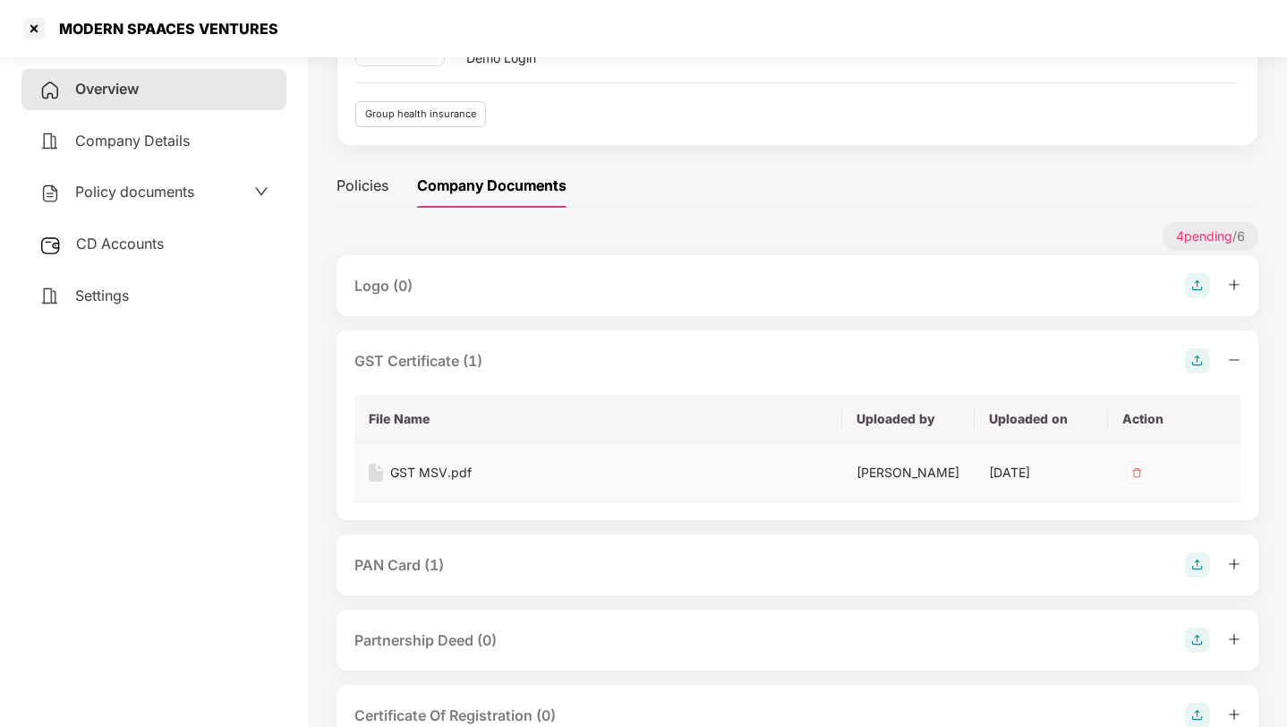 This screenshot has height=727, width=1287. What do you see at coordinates (1210, 236) in the screenshot?
I see `p: / 6` at bounding box center [1210, 236].